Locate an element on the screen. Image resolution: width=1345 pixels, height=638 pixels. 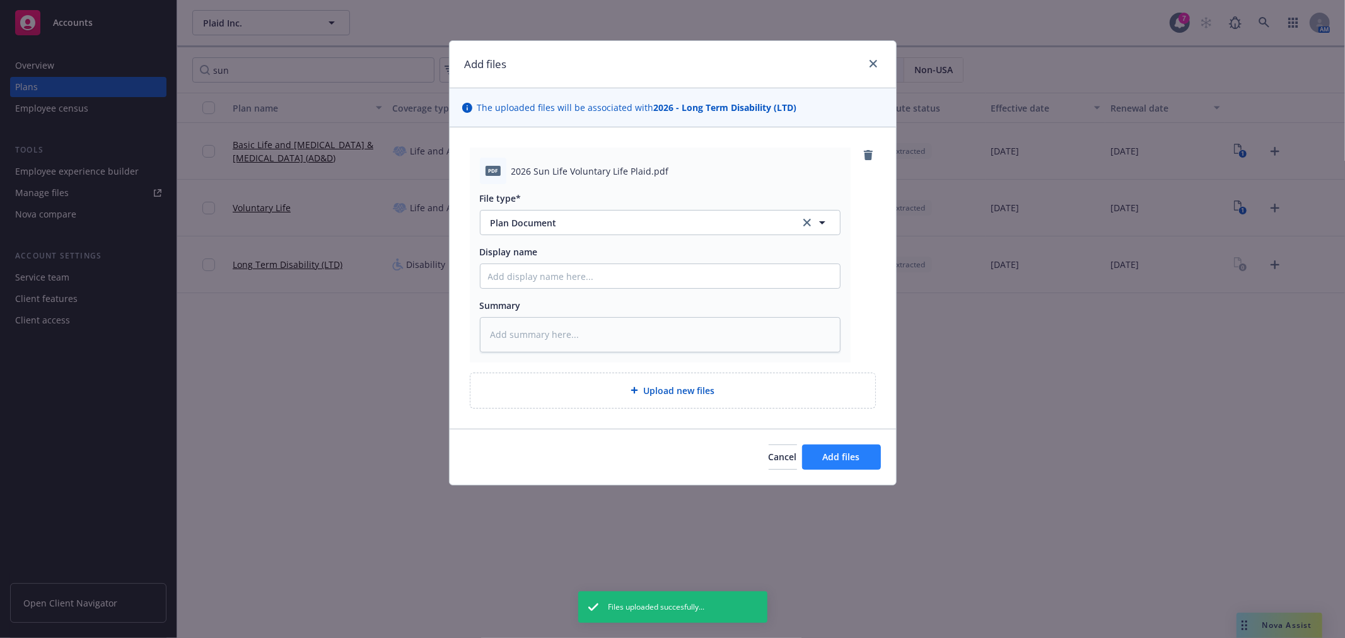
span: Cancel is located at coordinates (782, 456).